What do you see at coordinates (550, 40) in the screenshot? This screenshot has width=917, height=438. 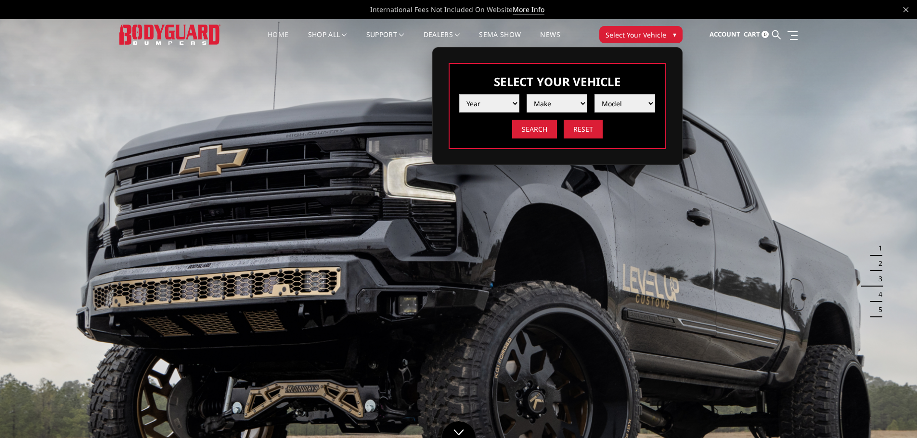 I see `a: News` at bounding box center [550, 40].